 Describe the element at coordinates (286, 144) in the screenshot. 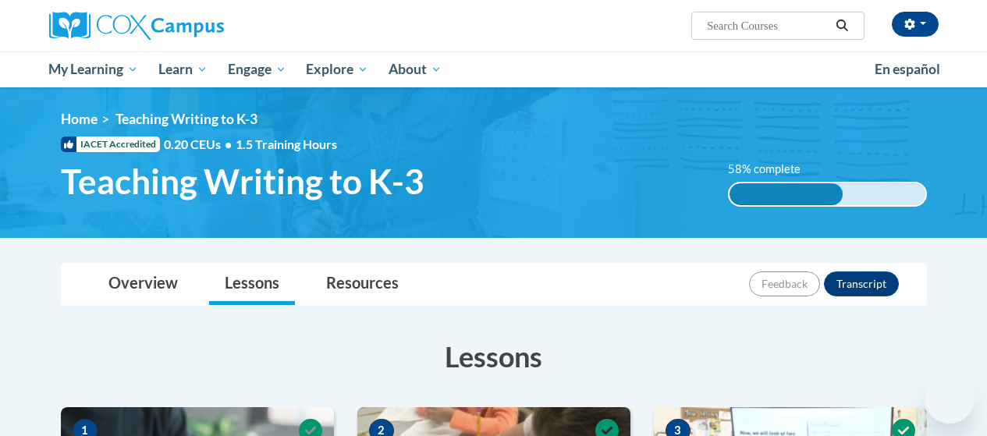

I see `span: 1.5 Training Hours` at that location.